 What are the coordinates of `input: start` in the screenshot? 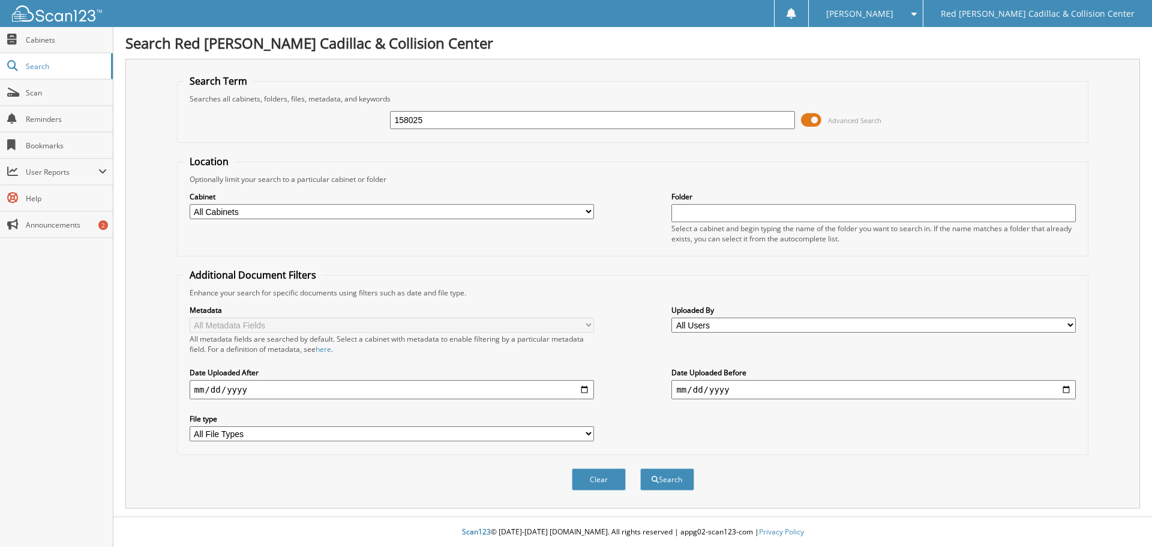 It's located at (392, 390).